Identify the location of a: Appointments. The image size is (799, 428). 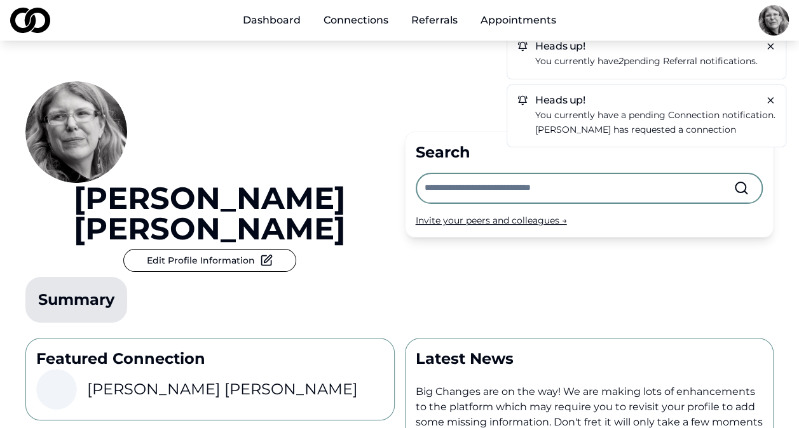
(518, 20).